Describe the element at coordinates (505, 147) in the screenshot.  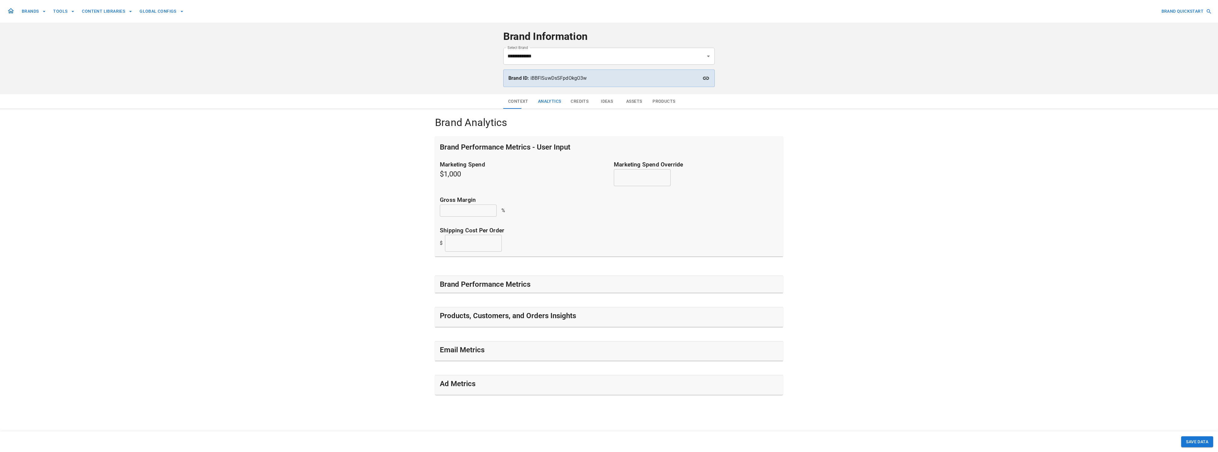
I see `h5: Brand Performance Metrics - User Input` at that location.